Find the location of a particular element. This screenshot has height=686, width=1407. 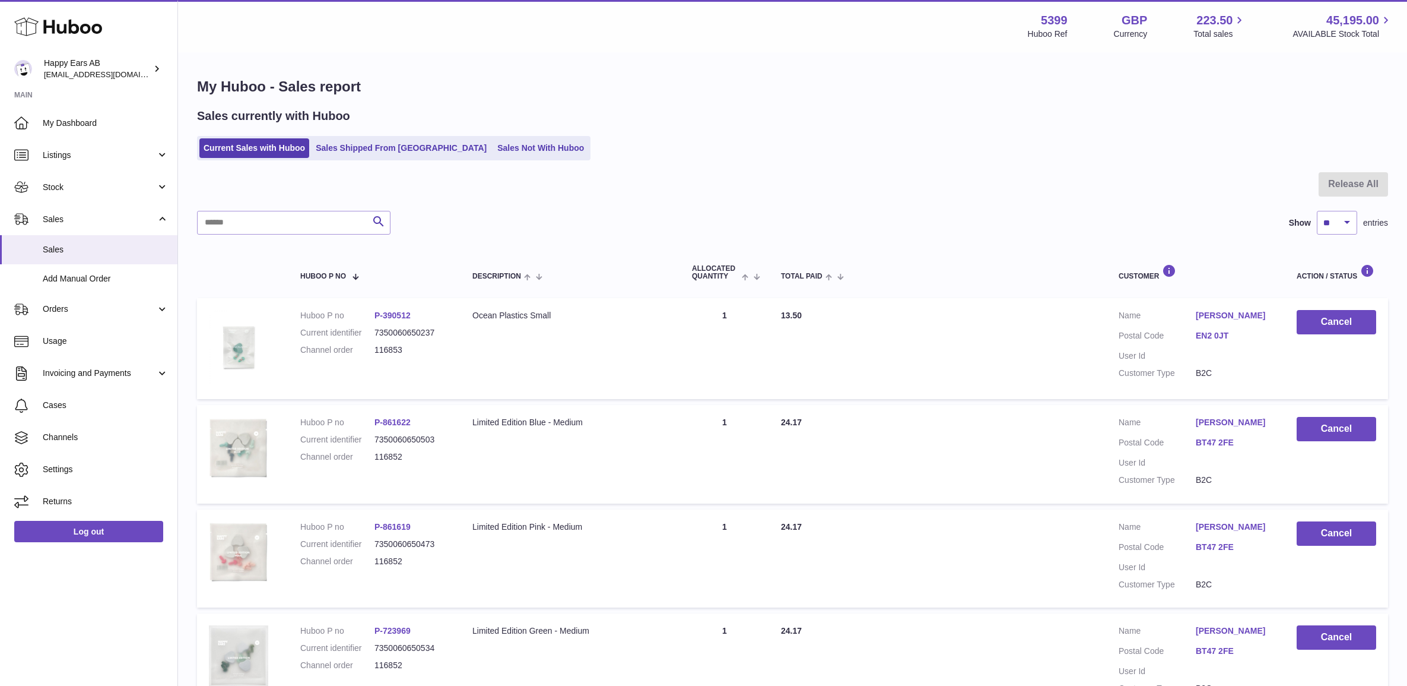

div: Ocean Plastics Small is located at coordinates (570, 315).